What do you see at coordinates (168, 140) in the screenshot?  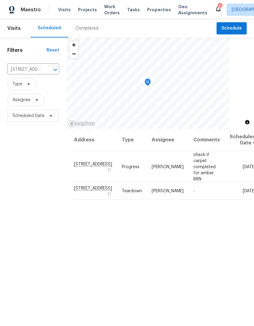 I see `th: Assignee` at bounding box center [168, 140].